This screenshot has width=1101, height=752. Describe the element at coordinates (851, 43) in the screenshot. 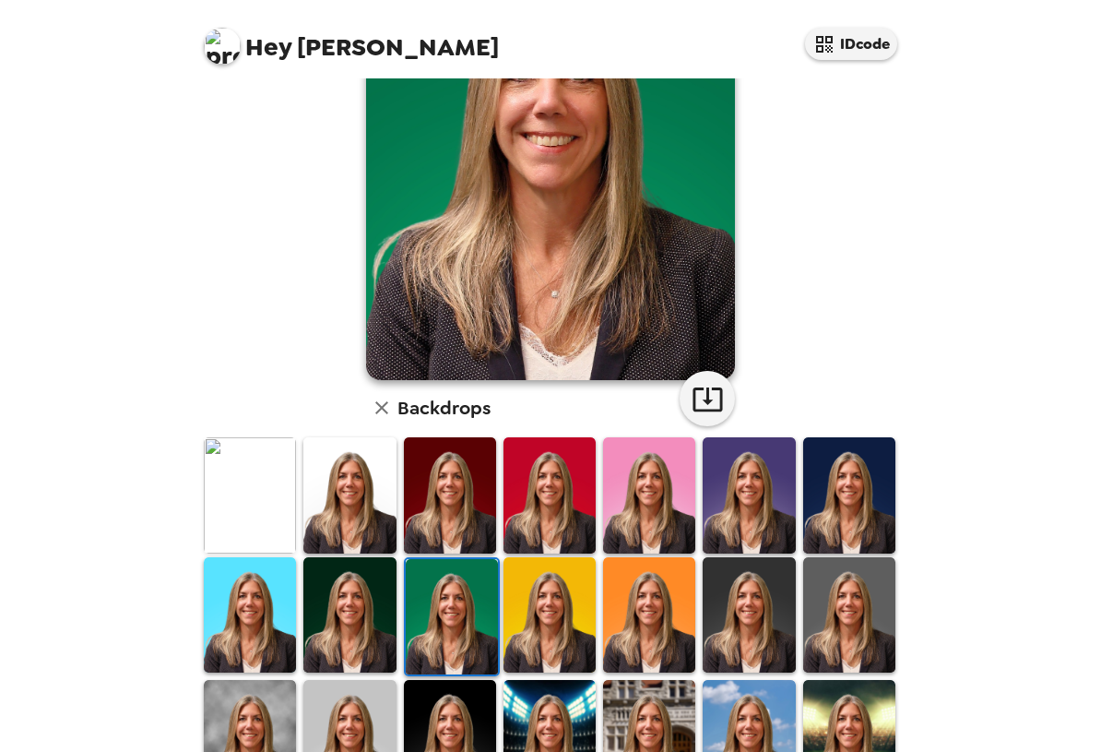

I see `button: IDcode` at that location.